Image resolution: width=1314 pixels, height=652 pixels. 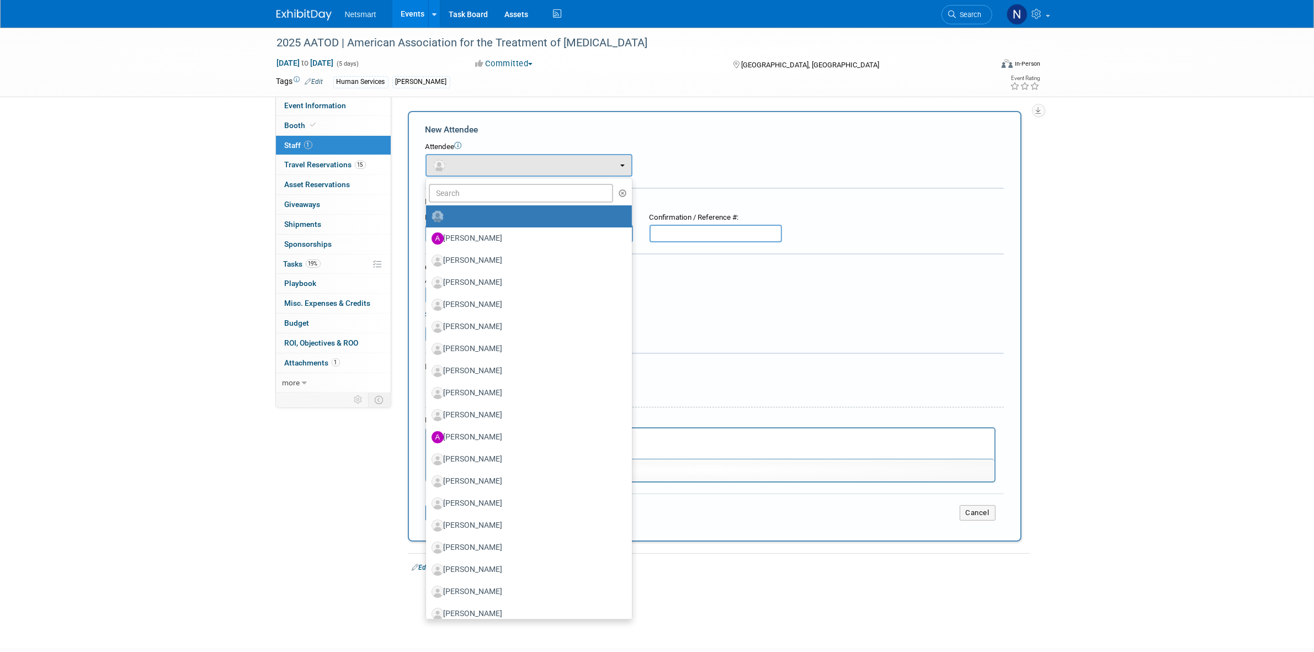 I want to click on div: Confirmation / Reference #:, so click(x=716, y=217).